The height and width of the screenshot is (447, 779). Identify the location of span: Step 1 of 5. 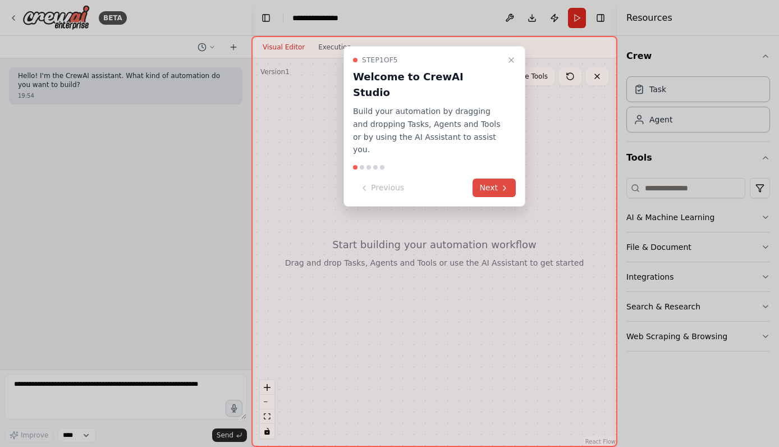
(380, 60).